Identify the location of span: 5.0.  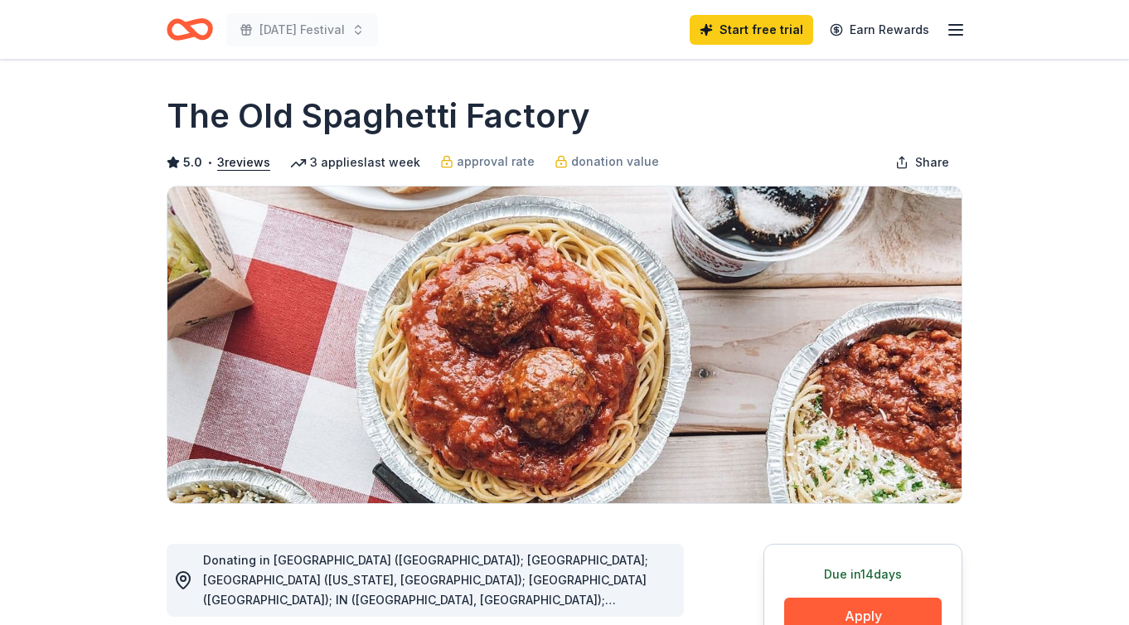
(192, 162).